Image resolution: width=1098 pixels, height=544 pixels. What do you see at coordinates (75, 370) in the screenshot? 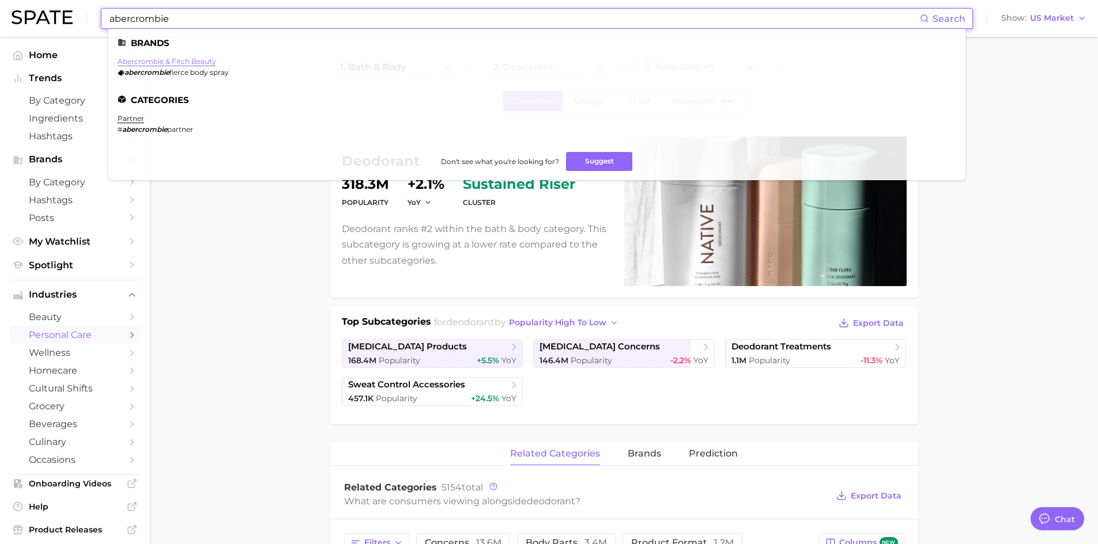
I see `span: homecare` at bounding box center [75, 370].